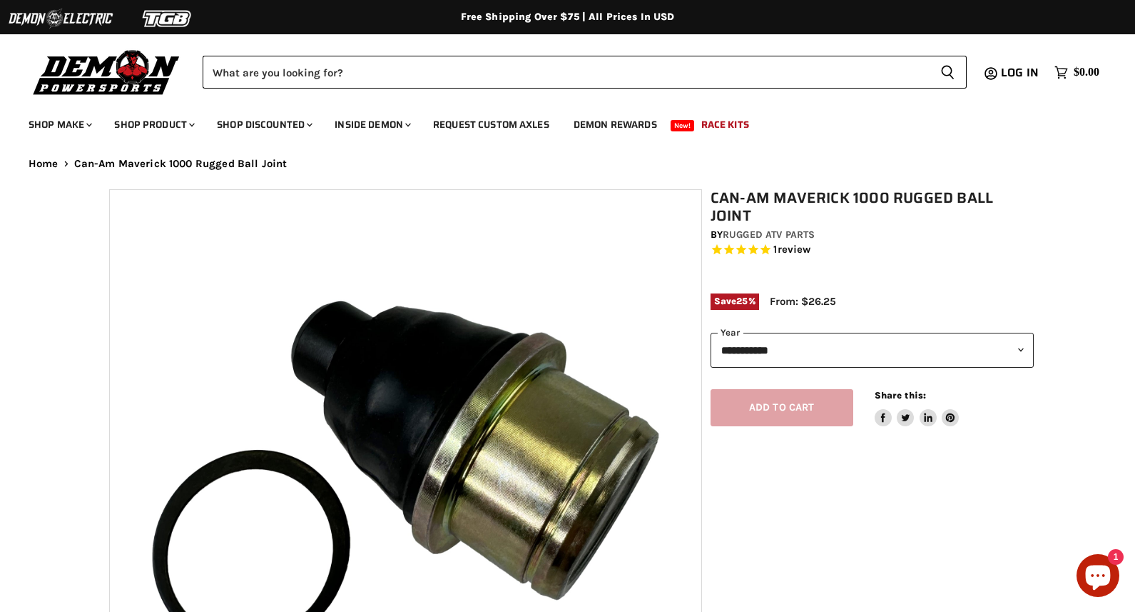 The height and width of the screenshot is (612, 1135). What do you see at coordinates (181, 163) in the screenshot?
I see `span: Can-Am Maverick 1000 Rugged Ball Joint` at bounding box center [181, 163].